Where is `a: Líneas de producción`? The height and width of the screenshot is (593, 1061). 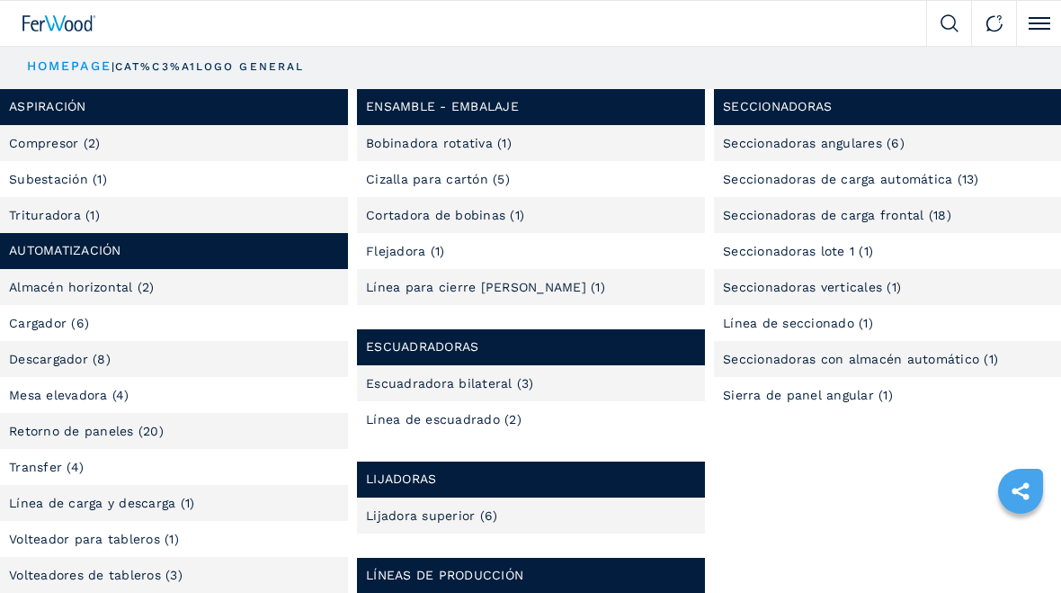
a: Líneas de producción is located at coordinates (444, 575).